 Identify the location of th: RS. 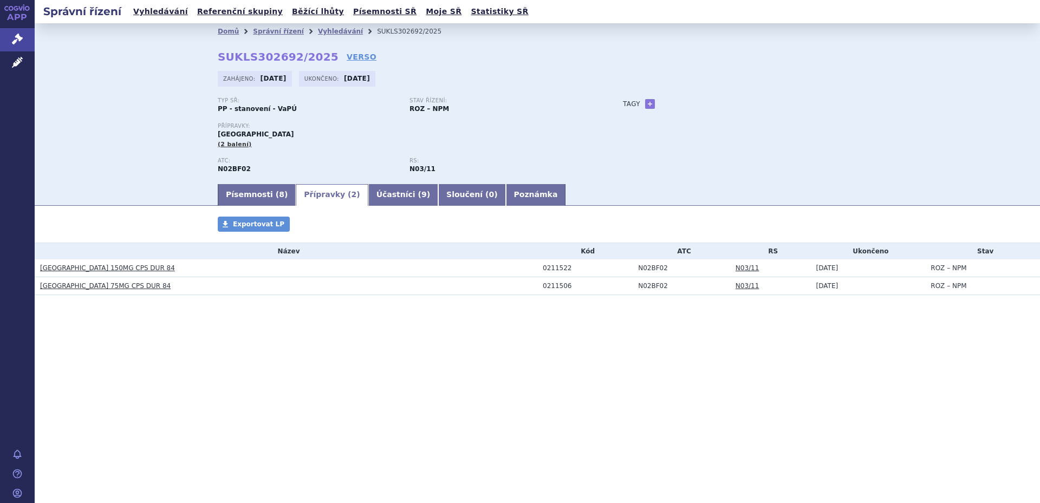
(770, 251).